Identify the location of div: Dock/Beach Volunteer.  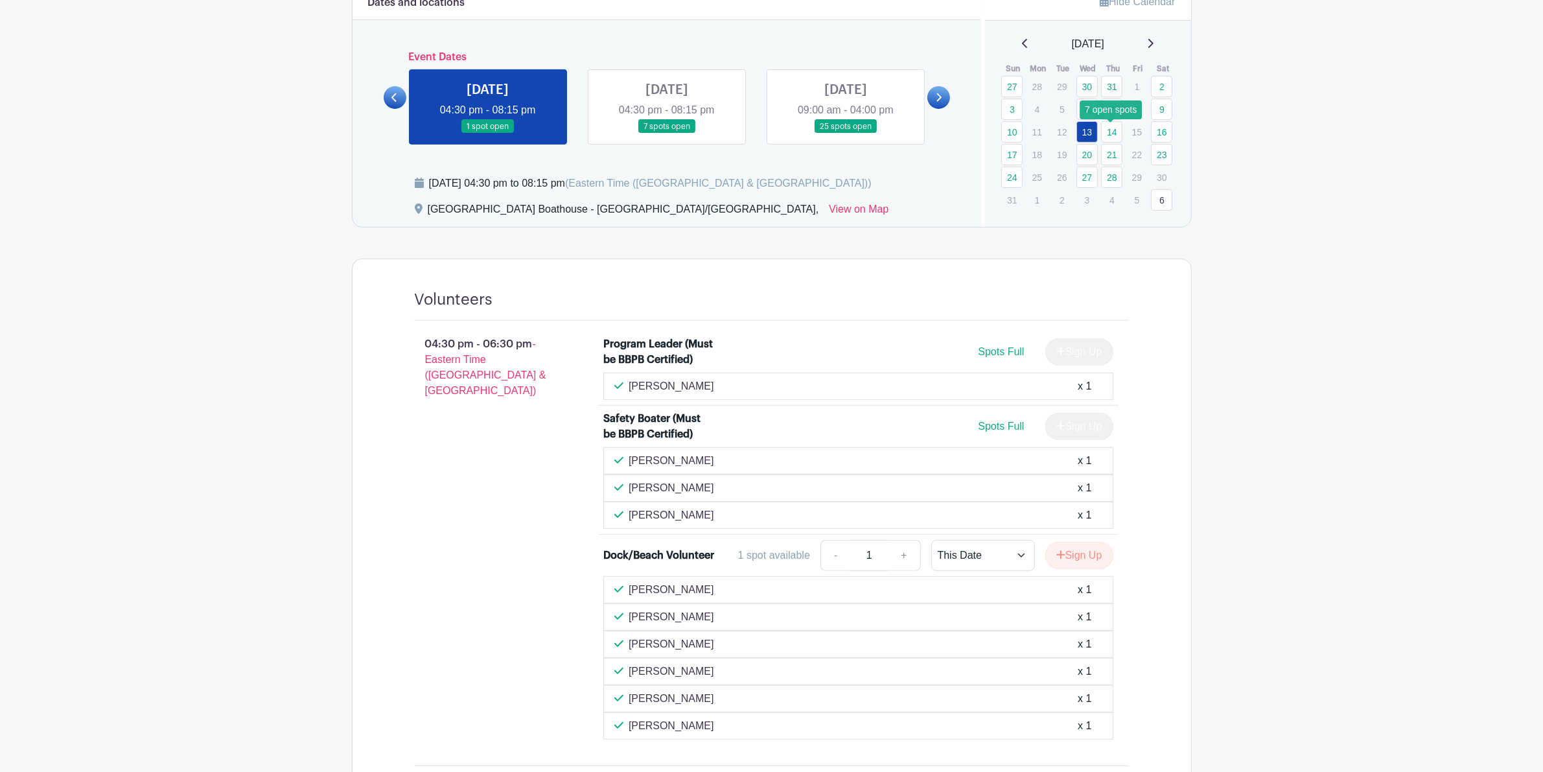
(659, 555).